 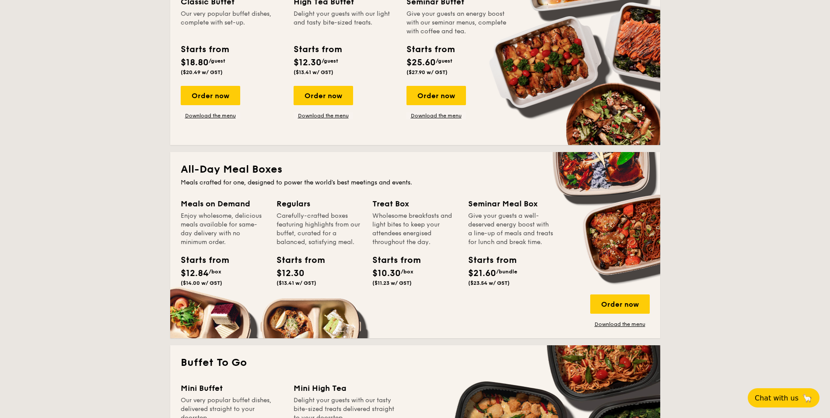 I want to click on div: Meals on Demand, so click(x=223, y=204).